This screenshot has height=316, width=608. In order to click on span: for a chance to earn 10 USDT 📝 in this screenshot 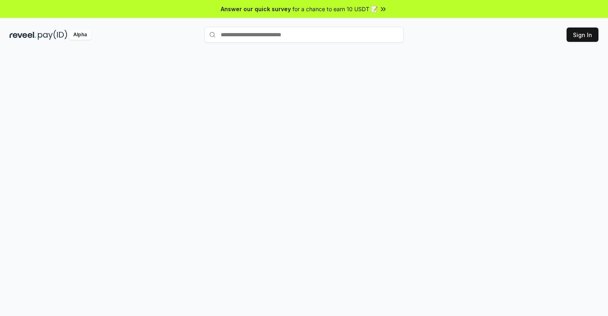, I will do `click(335, 9)`.